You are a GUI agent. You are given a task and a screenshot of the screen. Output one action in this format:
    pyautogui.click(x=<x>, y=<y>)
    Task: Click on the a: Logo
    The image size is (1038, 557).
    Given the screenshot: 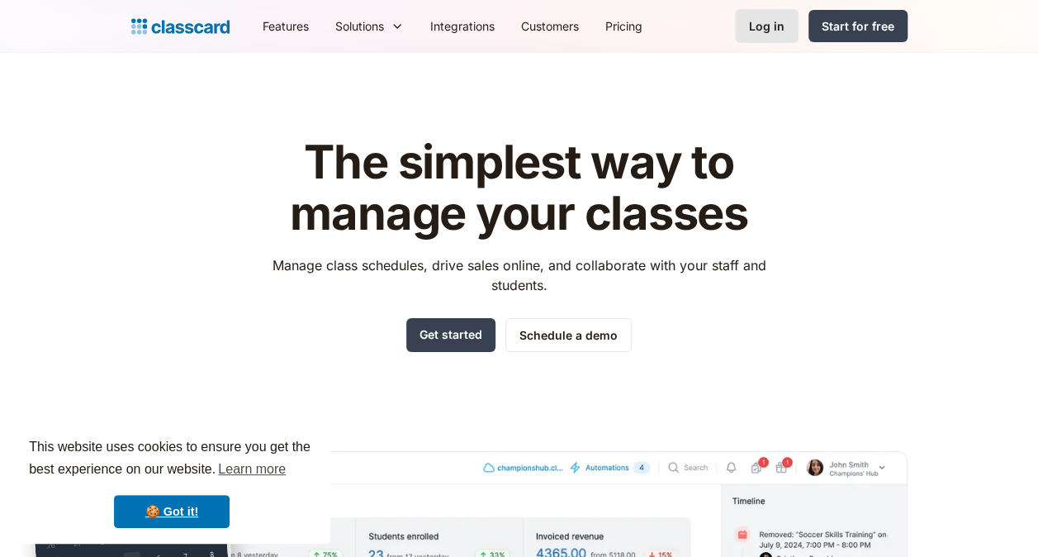 What is the action you would take?
    pyautogui.click(x=180, y=26)
    